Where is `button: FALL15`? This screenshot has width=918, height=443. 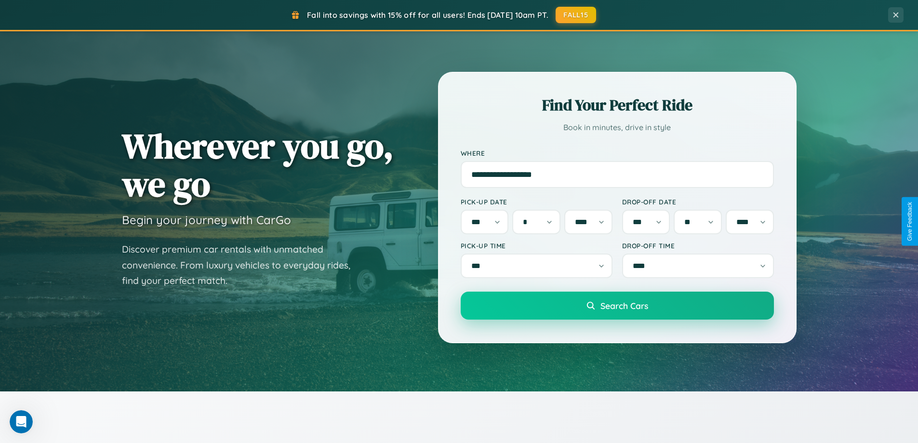
button: FALL15 is located at coordinates (576, 15).